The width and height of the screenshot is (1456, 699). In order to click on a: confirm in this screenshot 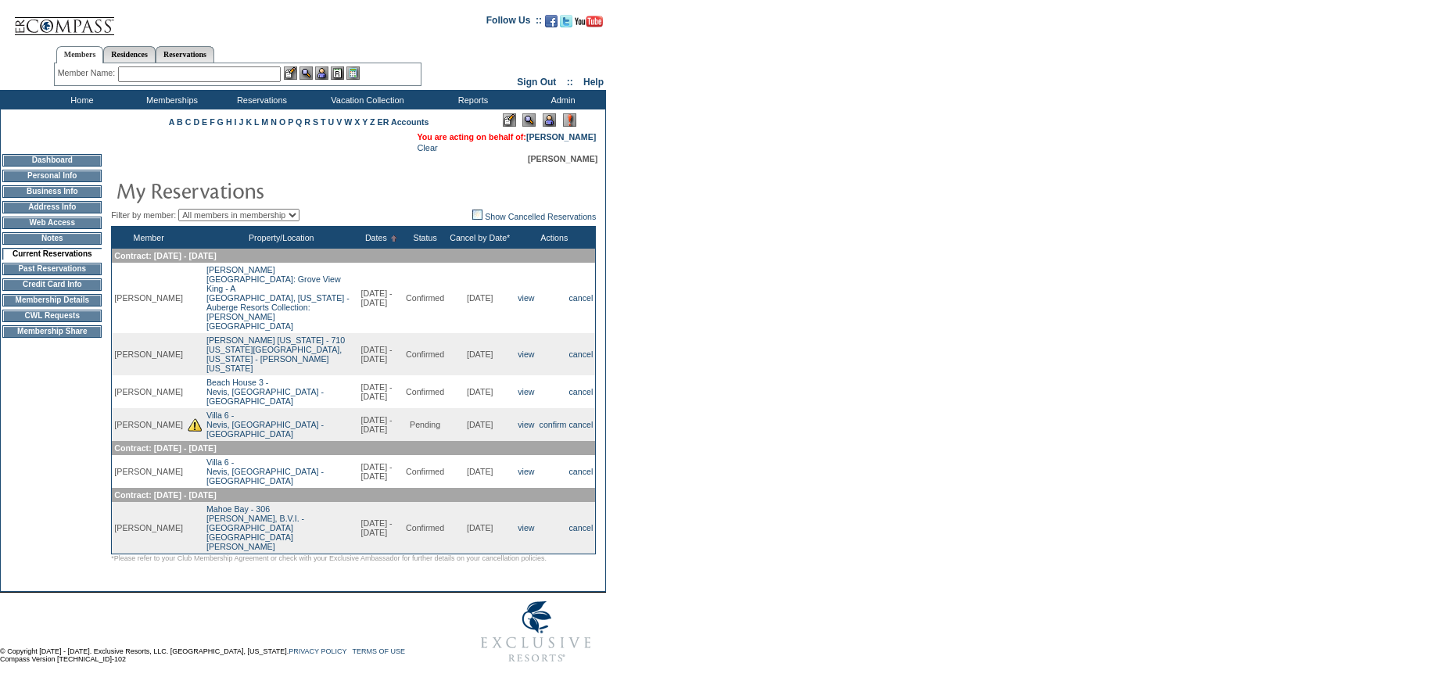, I will do `click(553, 425)`.